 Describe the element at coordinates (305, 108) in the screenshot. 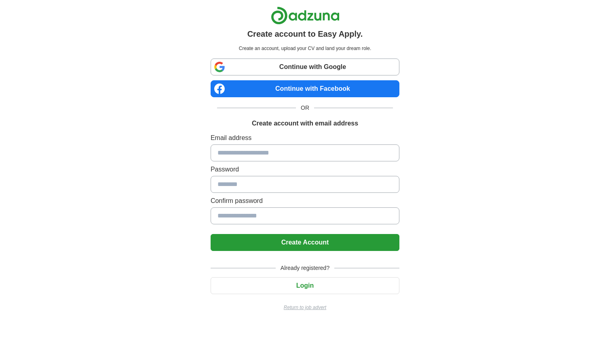

I see `span: OR` at that location.